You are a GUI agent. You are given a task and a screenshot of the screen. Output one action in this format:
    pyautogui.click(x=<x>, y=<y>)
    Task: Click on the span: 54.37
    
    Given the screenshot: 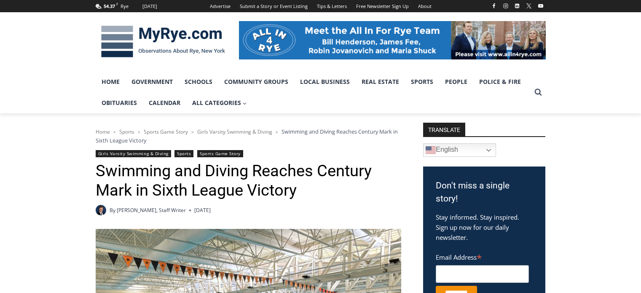 What is the action you would take?
    pyautogui.click(x=109, y=6)
    